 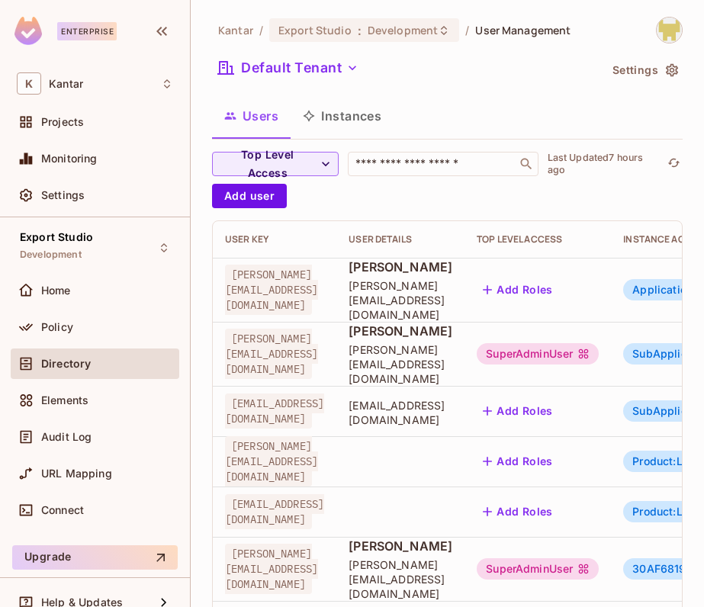 I want to click on div: User Key, so click(x=274, y=239).